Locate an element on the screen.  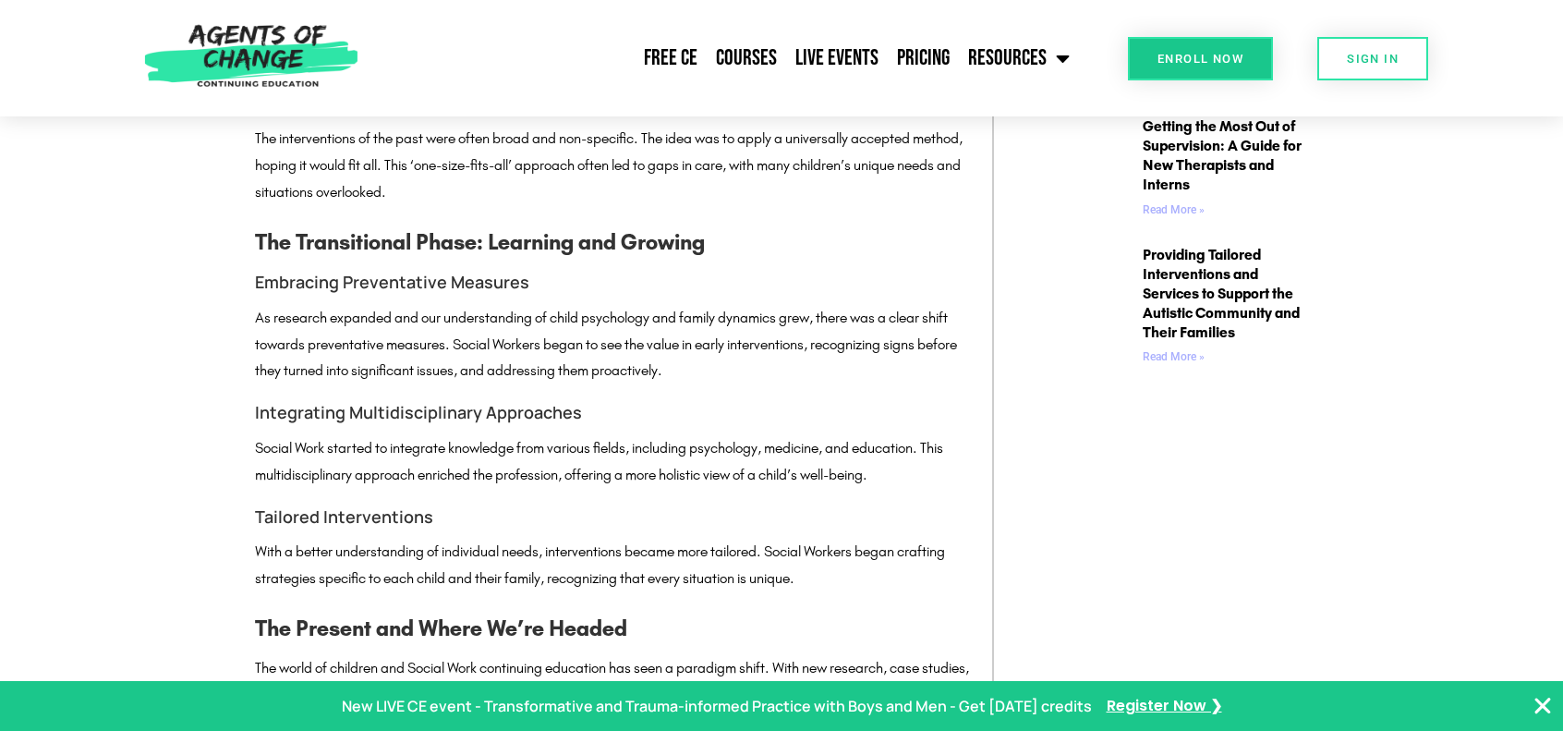
h3: The Present and Where We’re Headed is located at coordinates (614, 628).